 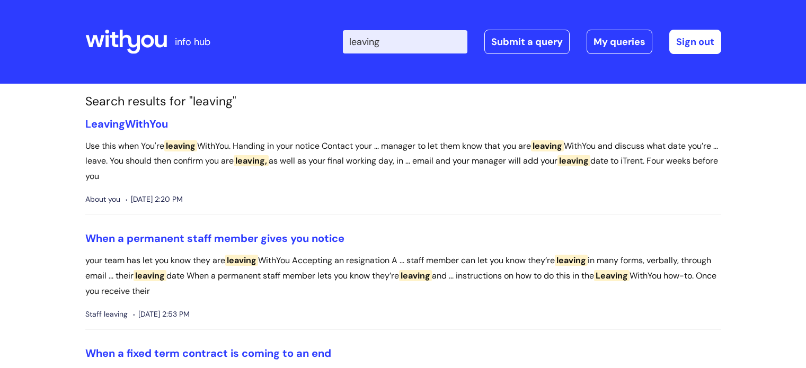 I want to click on span: leaving,, so click(x=251, y=161).